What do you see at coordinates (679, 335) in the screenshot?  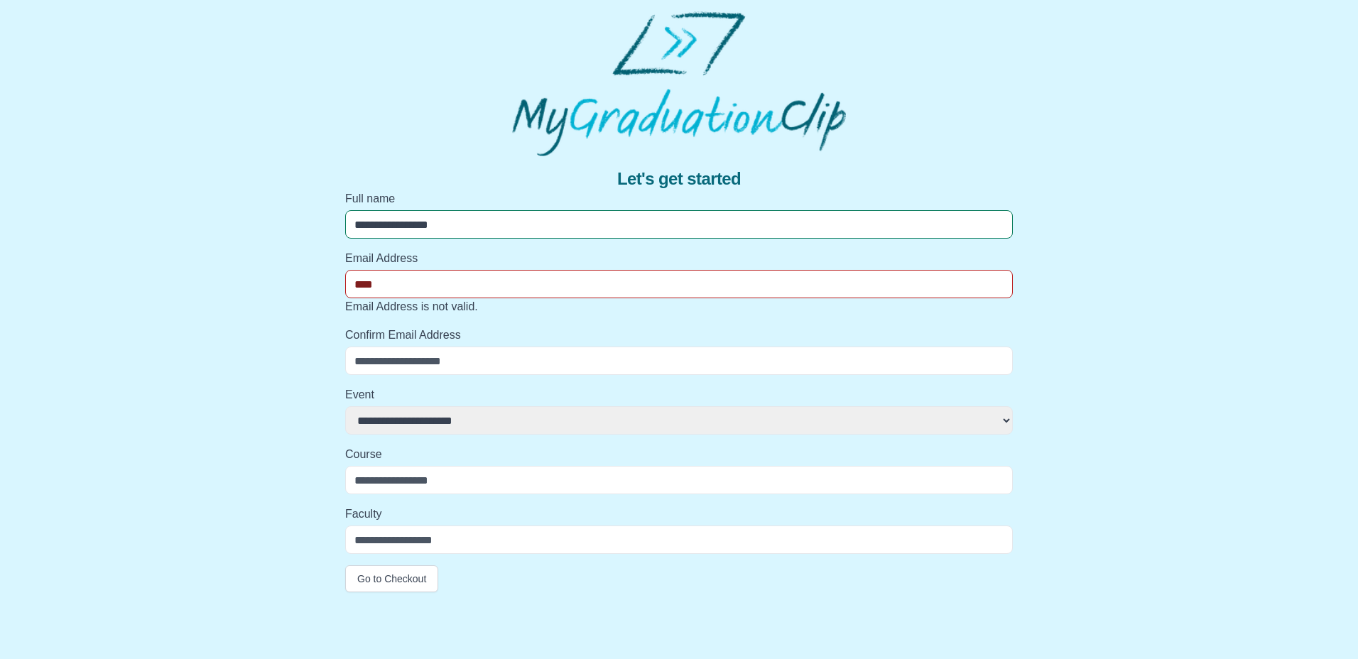 I see `label: Confirm Email Address` at bounding box center [679, 335].